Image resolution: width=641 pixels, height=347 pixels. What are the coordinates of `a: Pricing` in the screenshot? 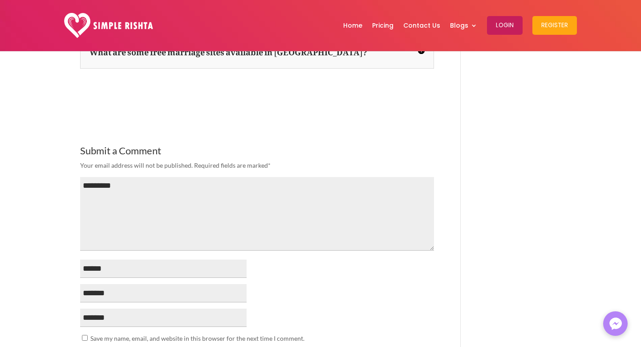 It's located at (383, 25).